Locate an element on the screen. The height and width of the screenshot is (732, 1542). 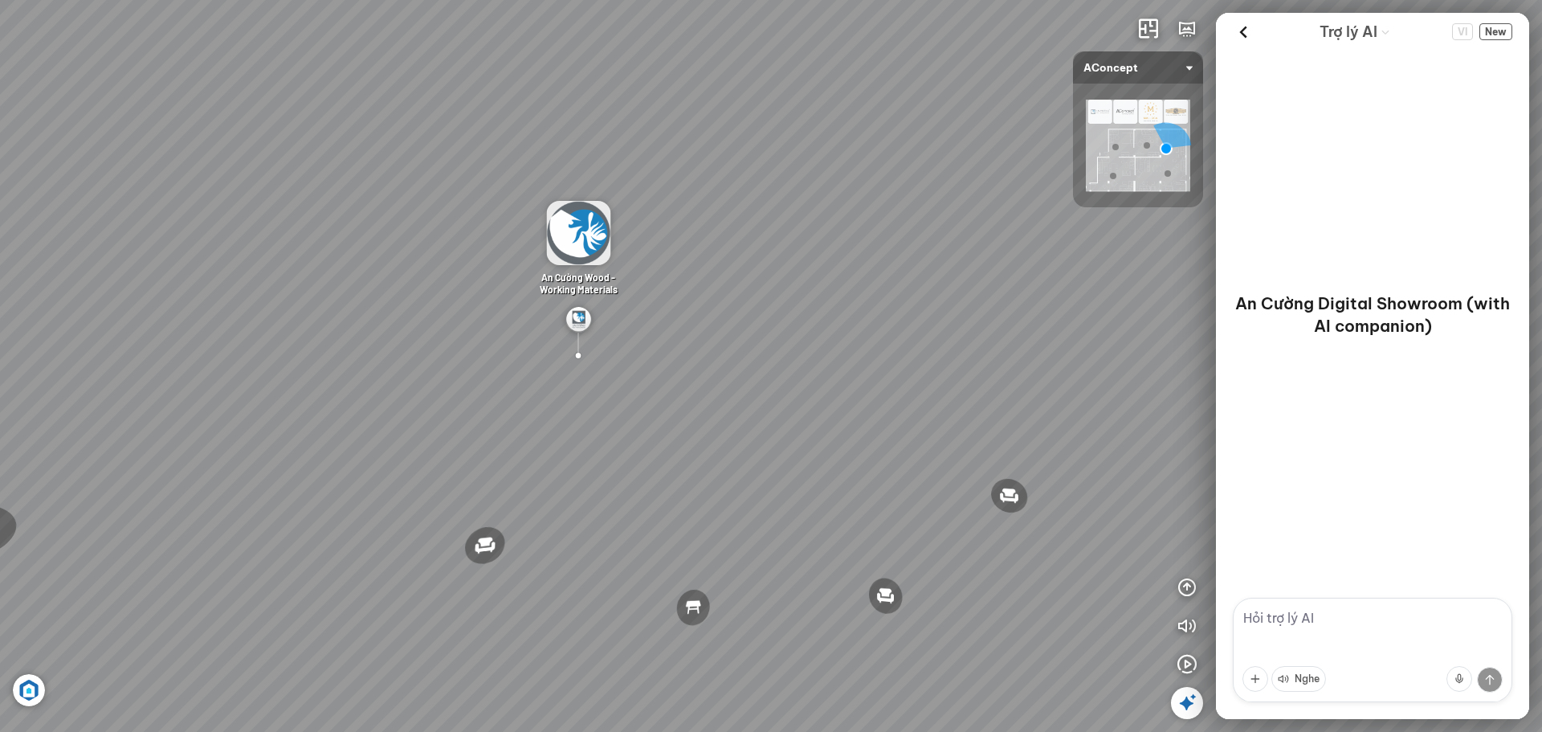
span: AConcept is located at coordinates (1138, 67).